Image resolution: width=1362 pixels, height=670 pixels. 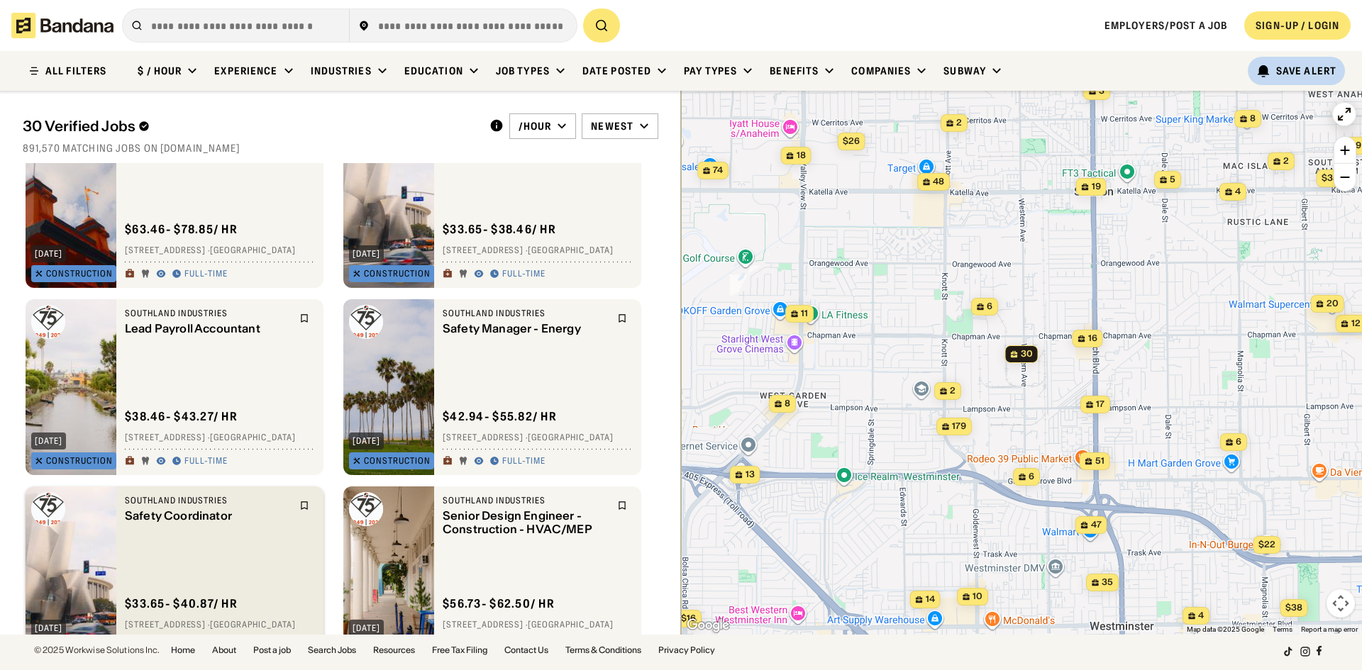 What do you see at coordinates (272, 650) in the screenshot?
I see `a: Post a job` at bounding box center [272, 650].